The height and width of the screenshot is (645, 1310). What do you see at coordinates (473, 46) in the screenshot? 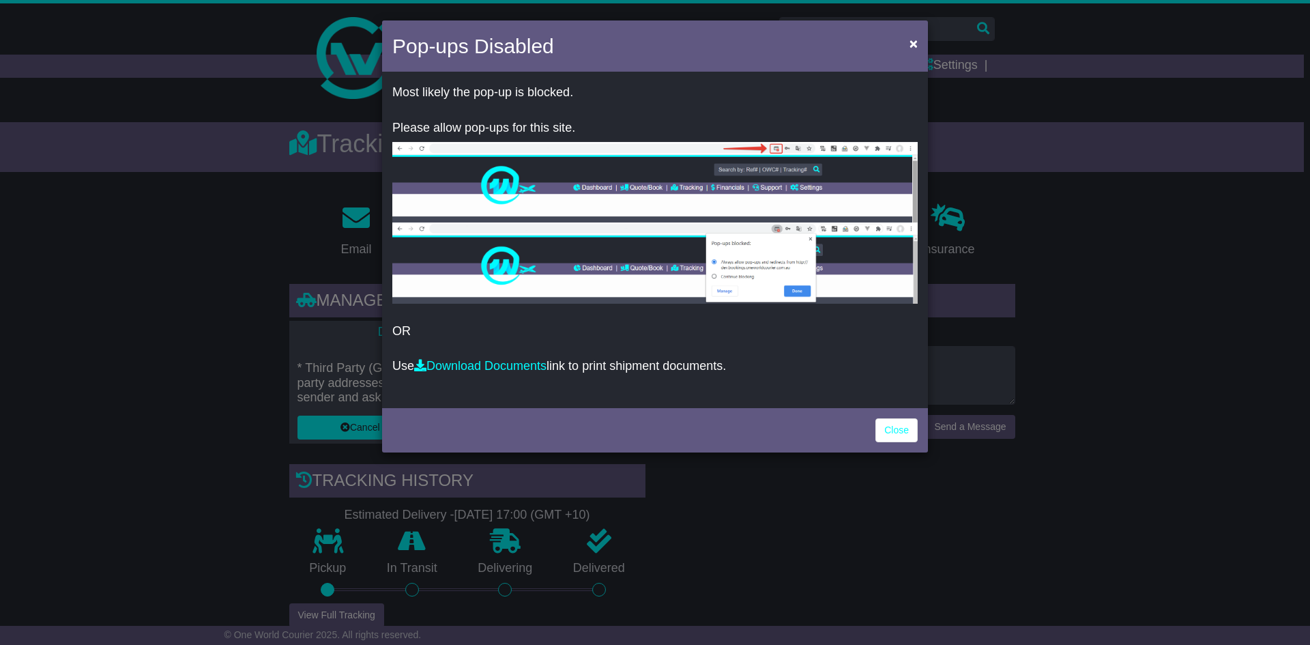
I see `h4: Pop-ups Disabled` at bounding box center [473, 46].